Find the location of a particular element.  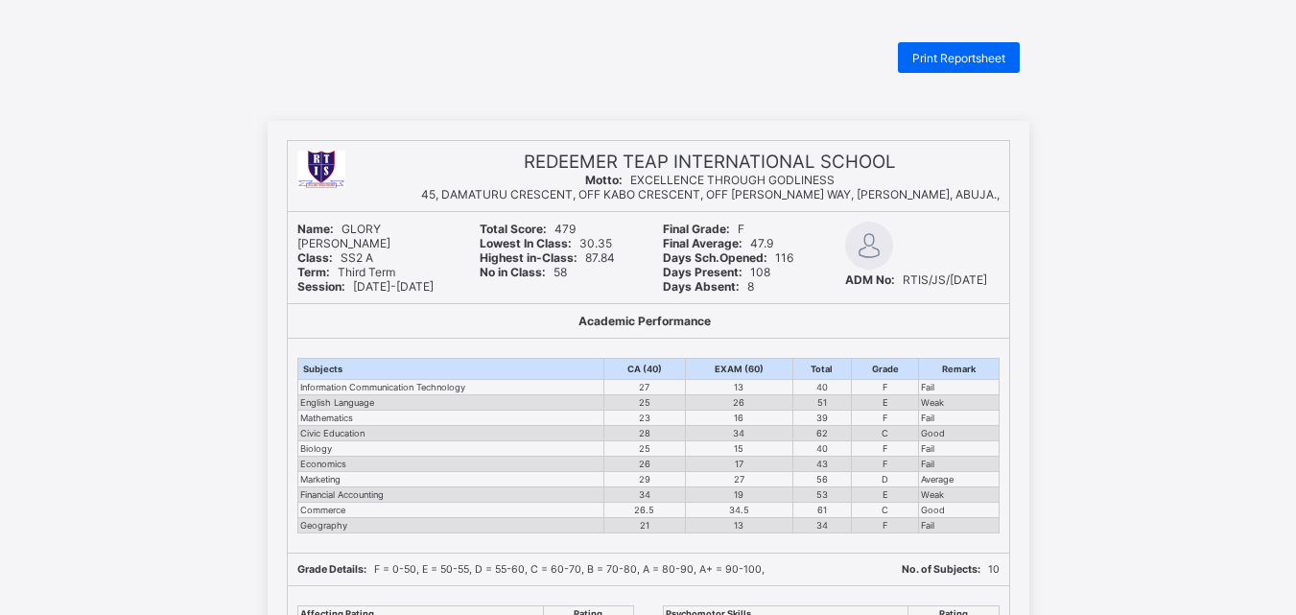

td: English Language is located at coordinates (449, 319).